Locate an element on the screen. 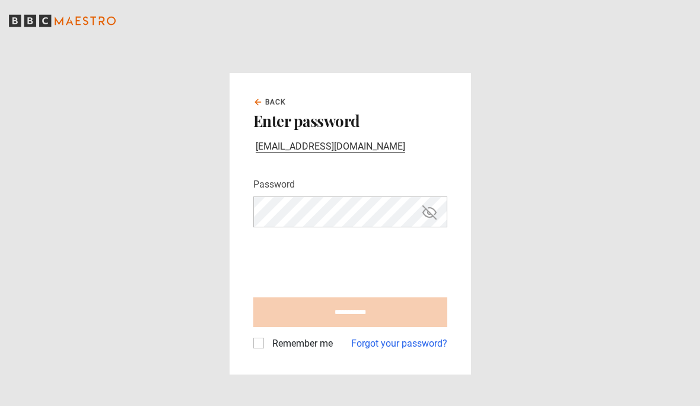  a: Back is located at coordinates (270, 102).